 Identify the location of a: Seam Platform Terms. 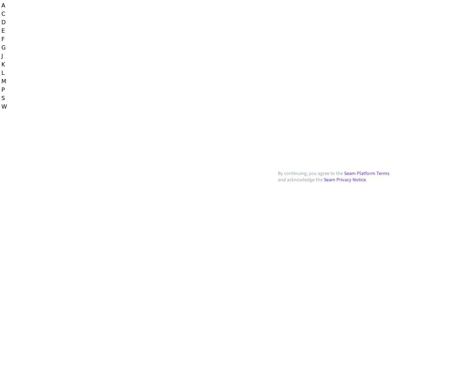
(367, 173).